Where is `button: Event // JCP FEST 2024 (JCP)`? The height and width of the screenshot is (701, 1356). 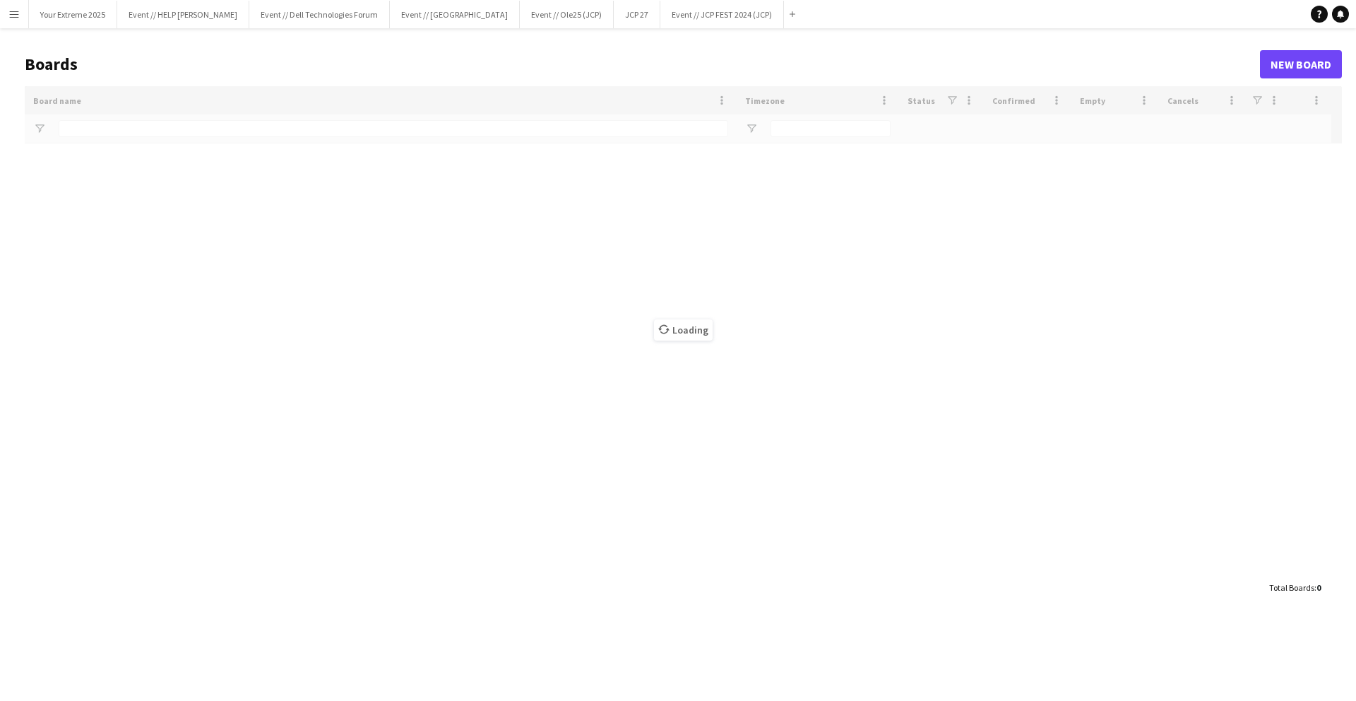
button: Event // JCP FEST 2024 (JCP) is located at coordinates (722, 14).